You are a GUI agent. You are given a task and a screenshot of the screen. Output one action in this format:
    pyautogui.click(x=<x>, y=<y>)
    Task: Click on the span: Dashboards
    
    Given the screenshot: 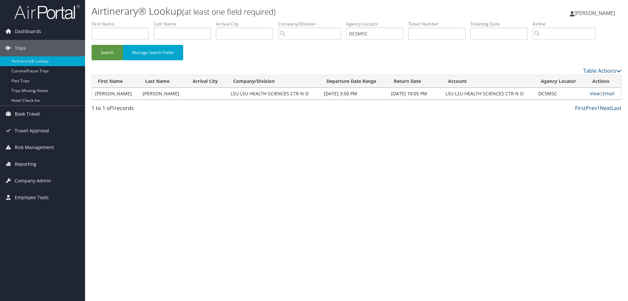 What is the action you would take?
    pyautogui.click(x=28, y=31)
    